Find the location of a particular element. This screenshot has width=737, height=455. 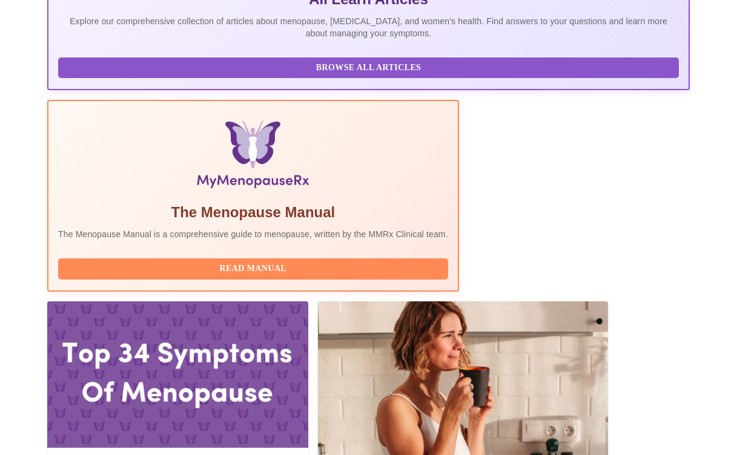

p: The Menopause Manual is a comprehensive guide to menopause, written by the MMRx Clinical team. is located at coordinates (253, 234).